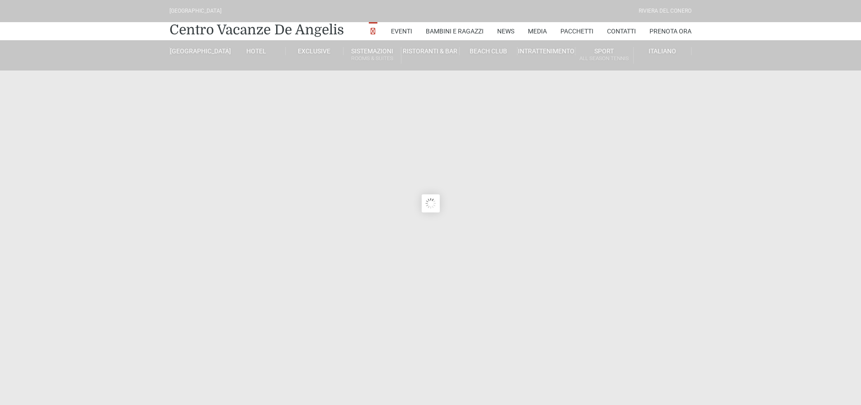 Image resolution: width=861 pixels, height=405 pixels. Describe the element at coordinates (402, 31) in the screenshot. I see `a: Eventi` at that location.